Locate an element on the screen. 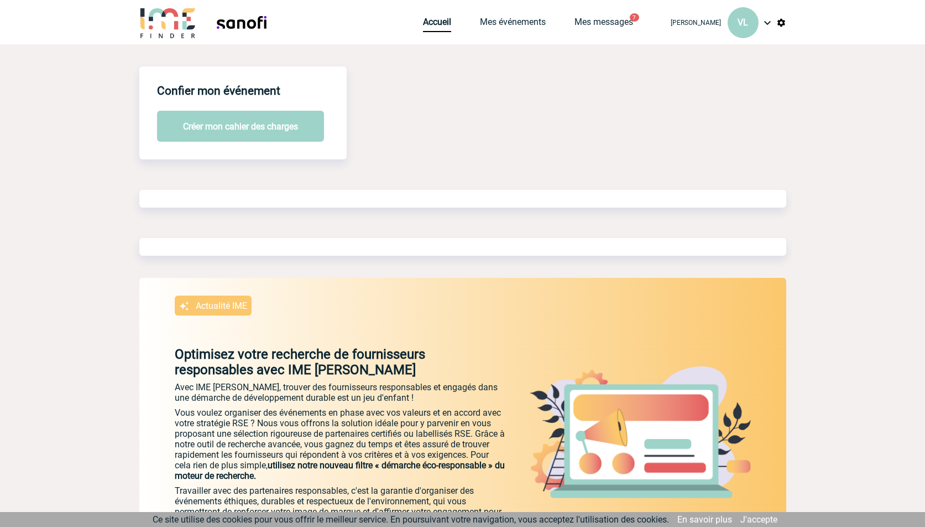 The height and width of the screenshot is (527, 925). span: VL is located at coordinates (743, 22).